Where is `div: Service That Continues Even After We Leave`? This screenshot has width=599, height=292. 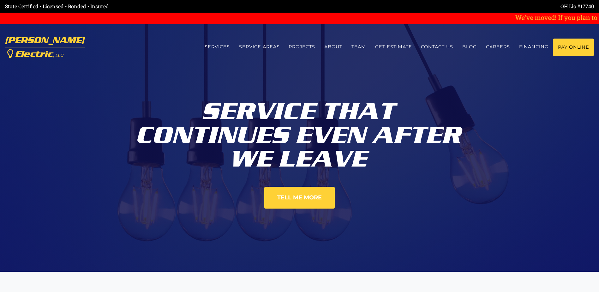 div: Service That Continues Even After We Leave is located at coordinates (300, 133).